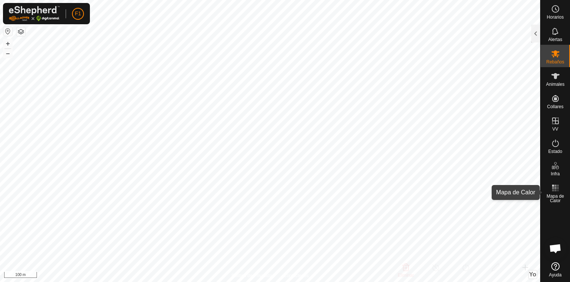  I want to click on span: Collares, so click(555, 107).